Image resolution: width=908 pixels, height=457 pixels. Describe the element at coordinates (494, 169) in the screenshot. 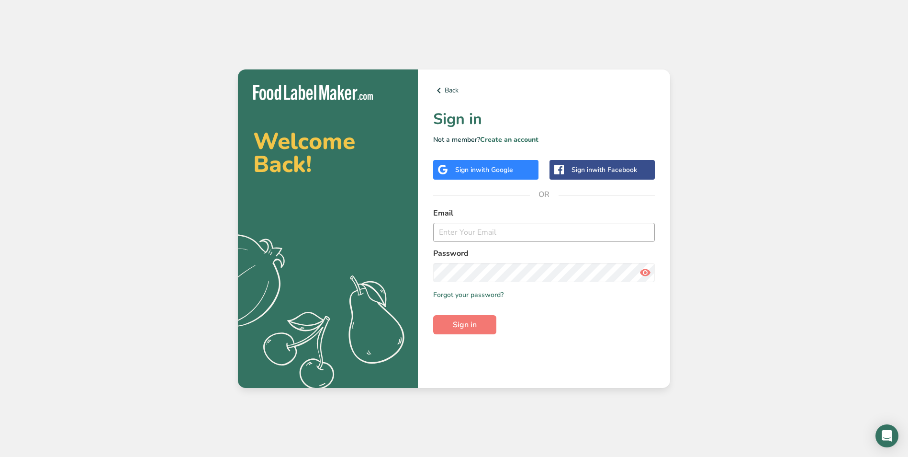

I see `span: with Google` at that location.